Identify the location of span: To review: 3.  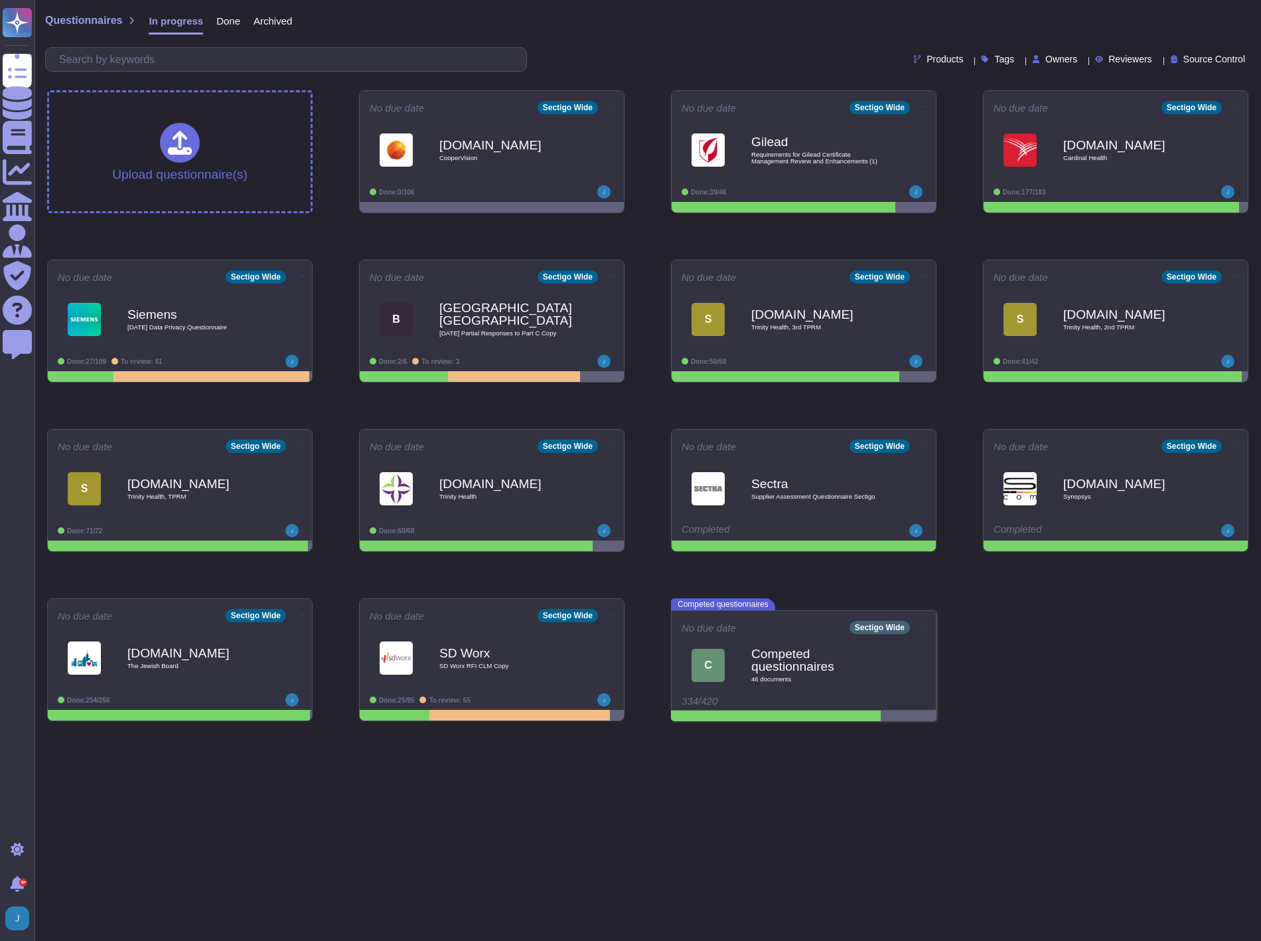
(440, 361).